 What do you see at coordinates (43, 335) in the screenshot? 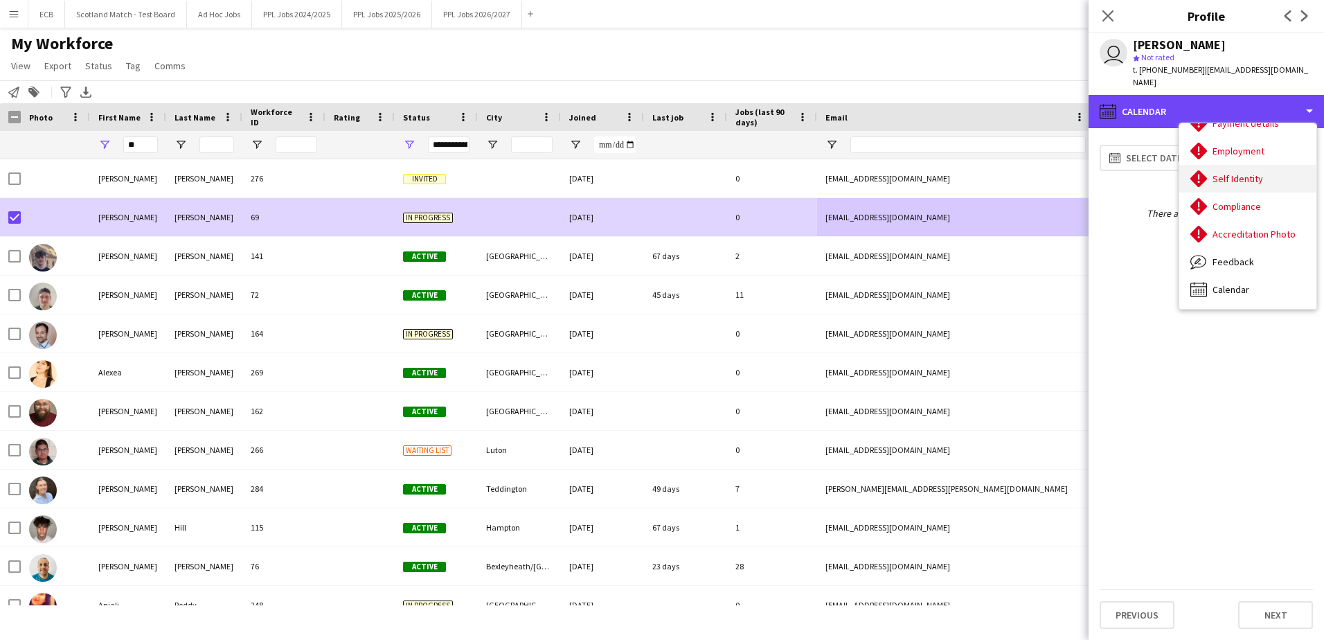
I see `img: Alexander Jethwa` at bounding box center [43, 335].